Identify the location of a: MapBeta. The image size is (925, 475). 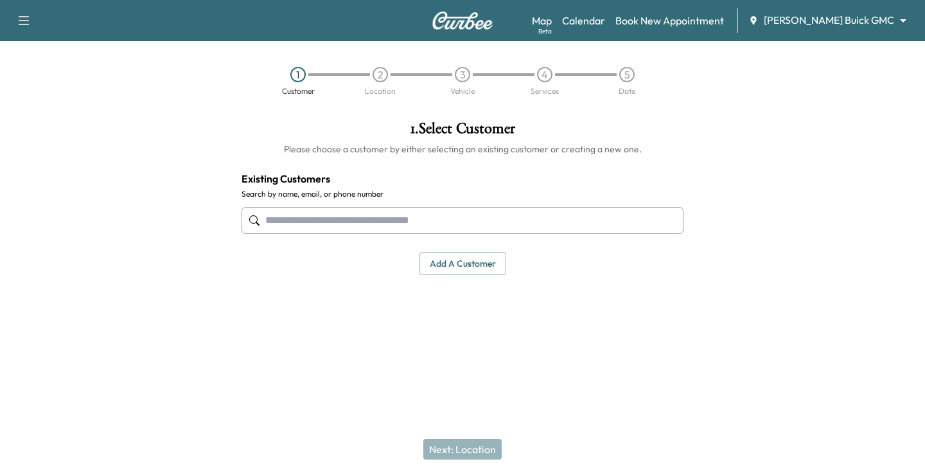
(541, 21).